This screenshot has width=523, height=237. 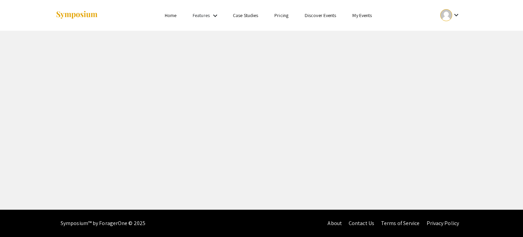 I want to click on a: Discover Events, so click(x=320, y=15).